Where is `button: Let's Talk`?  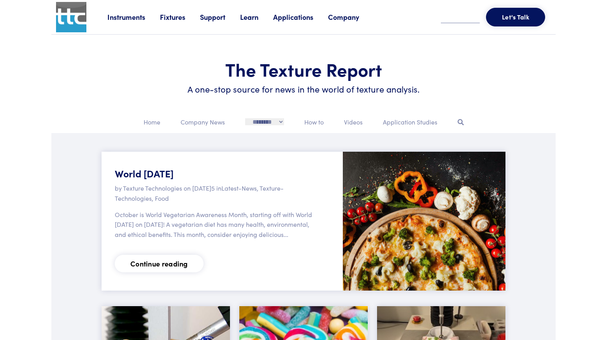 button: Let's Talk is located at coordinates (515, 17).